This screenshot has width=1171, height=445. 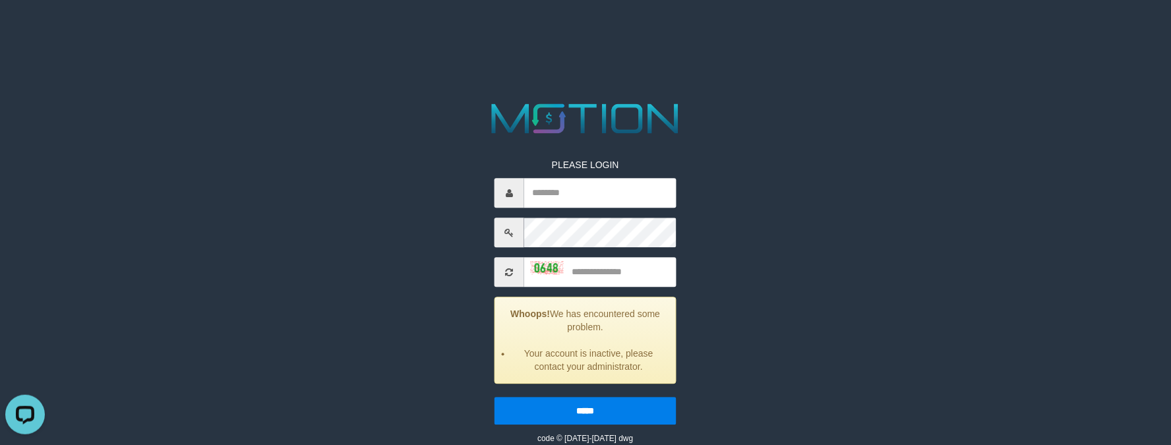 I want to click on img: captcha, so click(x=547, y=268).